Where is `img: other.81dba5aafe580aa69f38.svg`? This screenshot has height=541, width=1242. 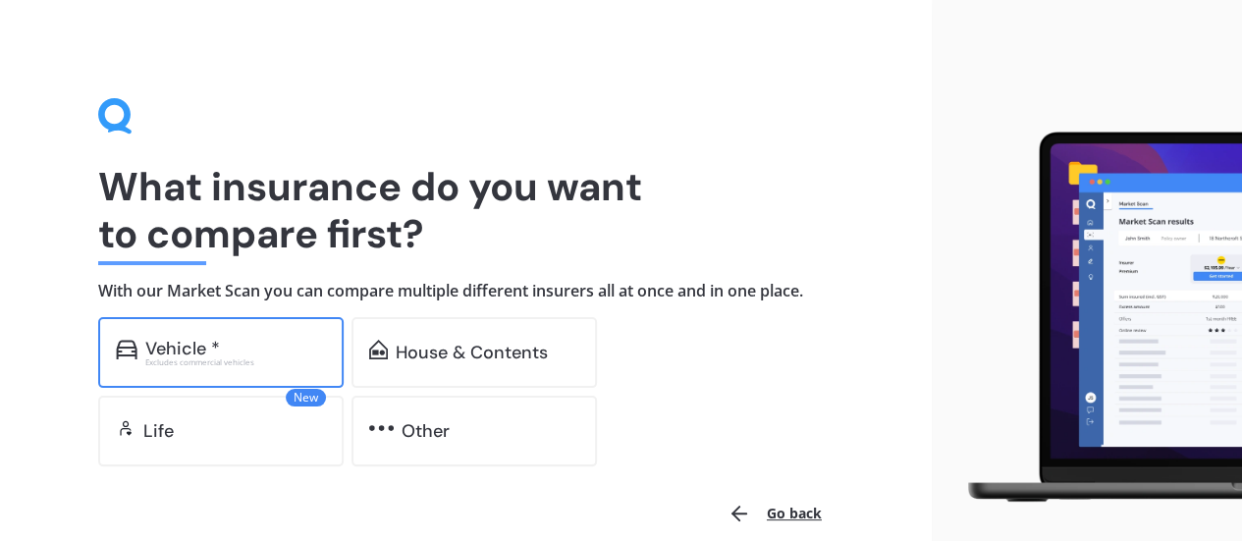 img: other.81dba5aafe580aa69f38.svg is located at coordinates (381, 428).